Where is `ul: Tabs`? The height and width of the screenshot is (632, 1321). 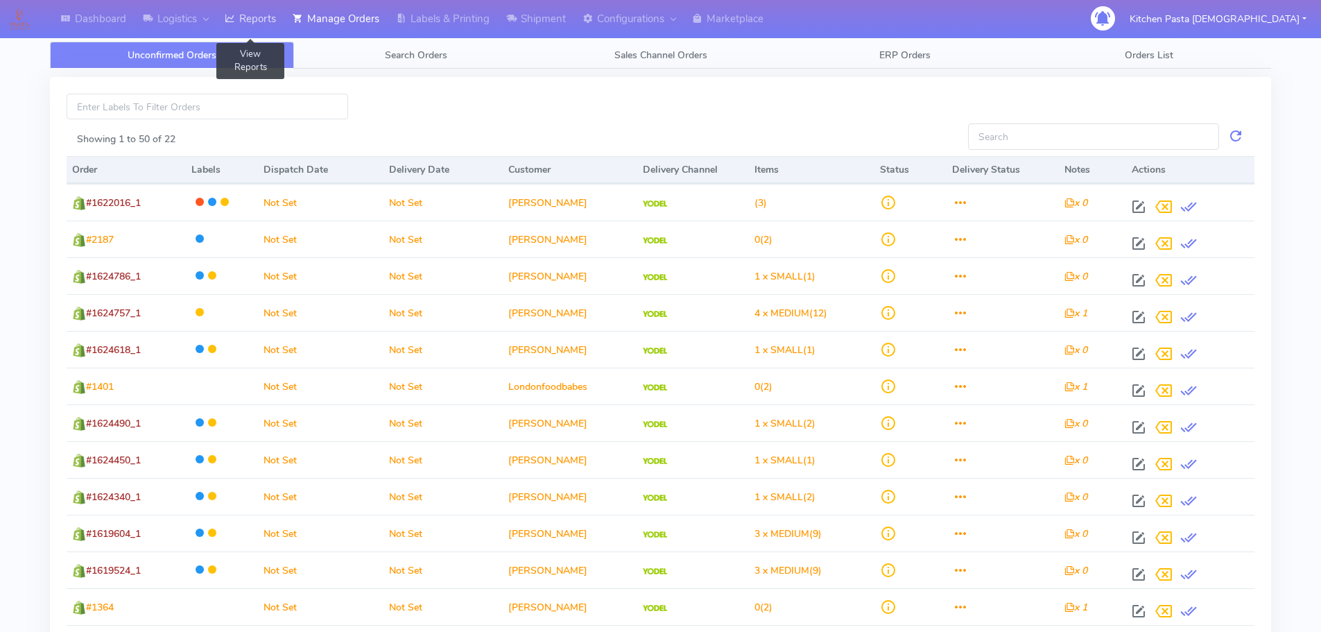 ul: Tabs is located at coordinates (660, 55).